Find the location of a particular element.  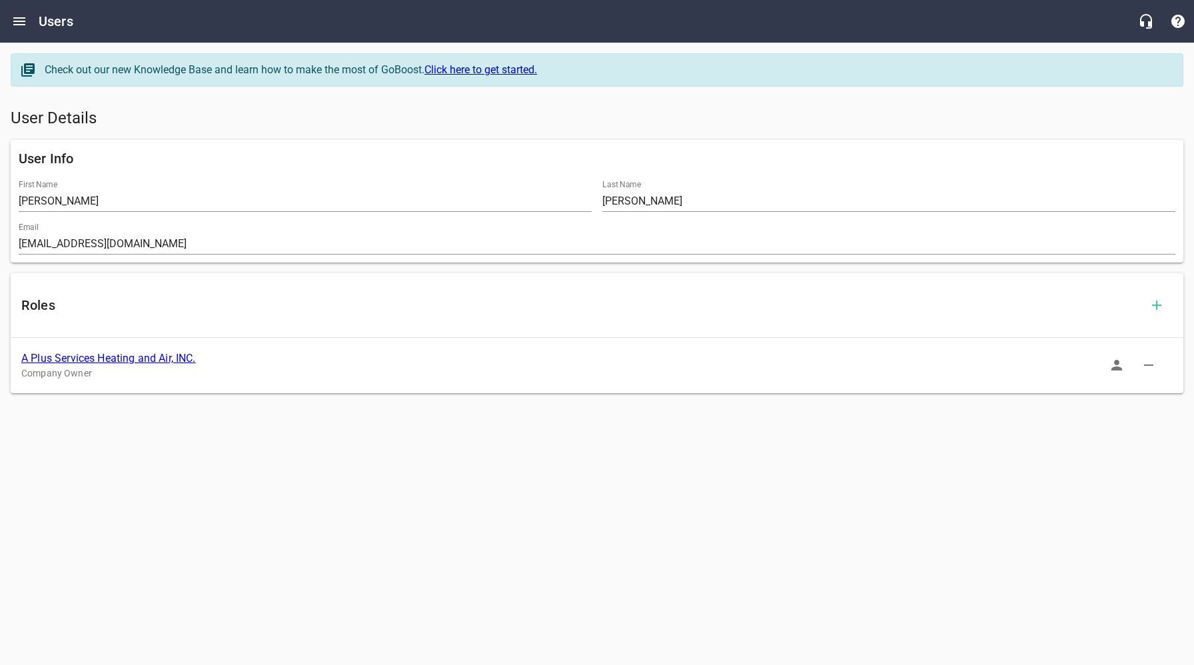

a: A Plus Services Heating and Air, INC. is located at coordinates (109, 358).